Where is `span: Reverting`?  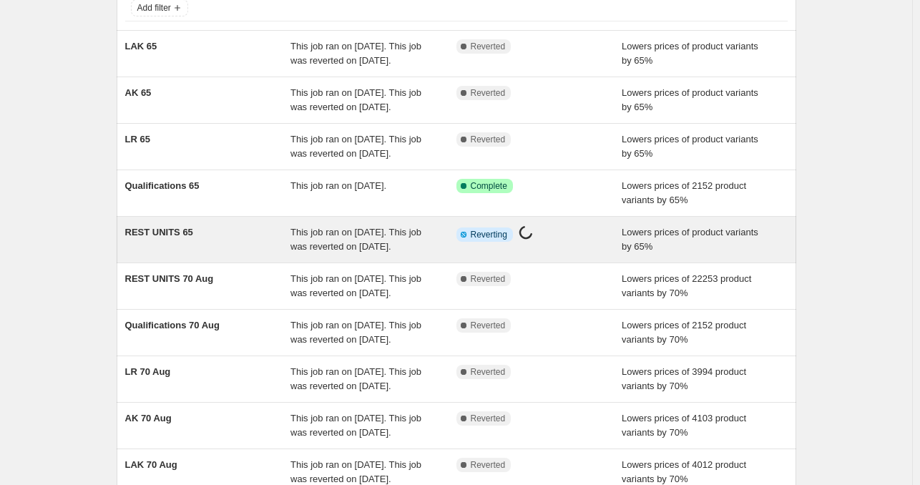
span: Reverting is located at coordinates (489, 235).